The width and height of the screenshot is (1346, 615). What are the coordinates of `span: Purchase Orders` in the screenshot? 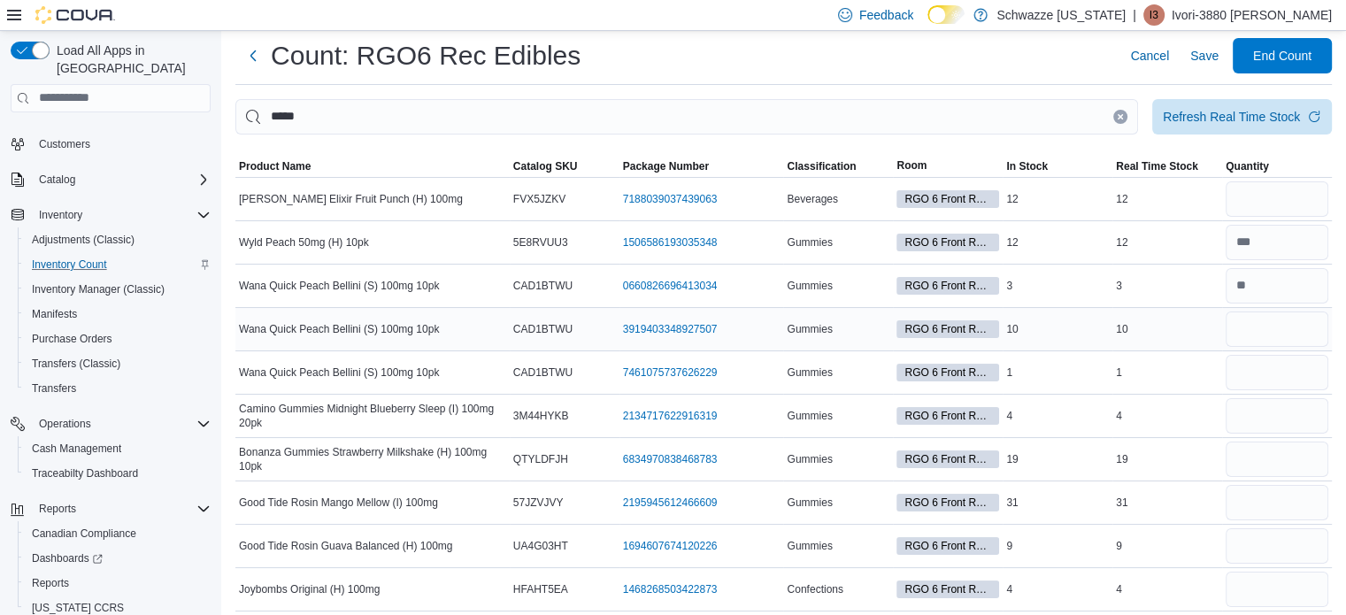 It's located at (72, 339).